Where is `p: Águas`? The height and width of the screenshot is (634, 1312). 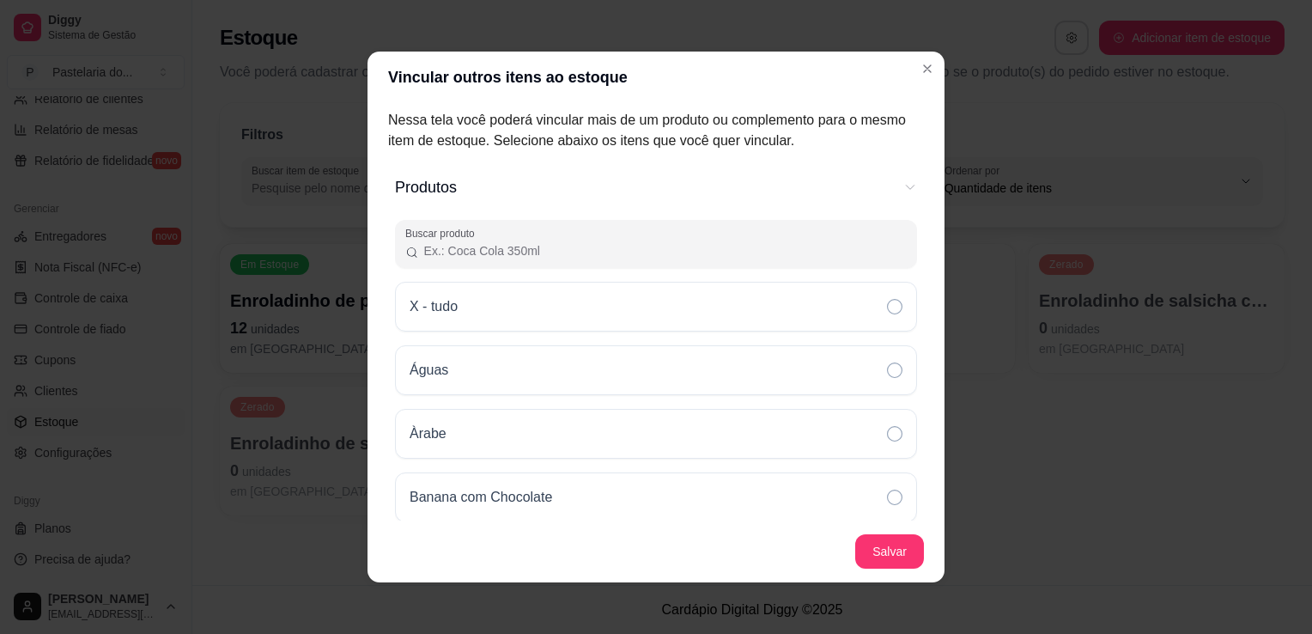 p: Águas is located at coordinates (428, 370).